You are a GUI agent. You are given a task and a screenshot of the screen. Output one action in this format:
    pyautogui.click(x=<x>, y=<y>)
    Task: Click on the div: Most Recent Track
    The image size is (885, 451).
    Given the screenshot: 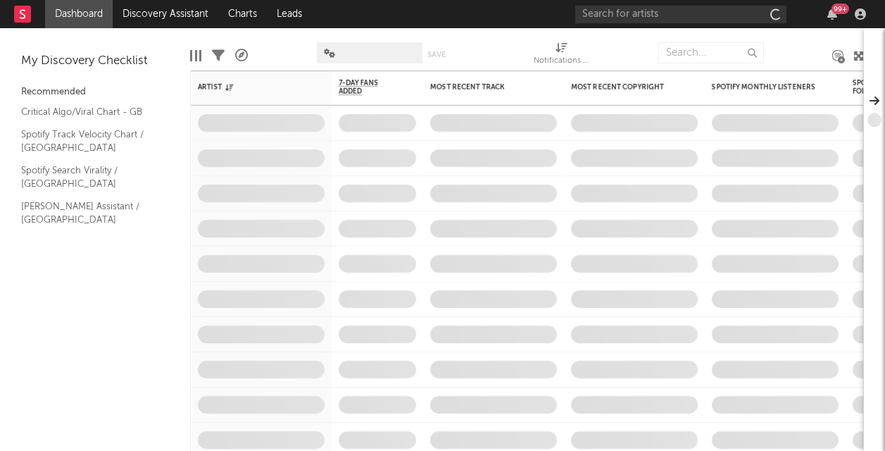 What is the action you would take?
    pyautogui.click(x=483, y=87)
    